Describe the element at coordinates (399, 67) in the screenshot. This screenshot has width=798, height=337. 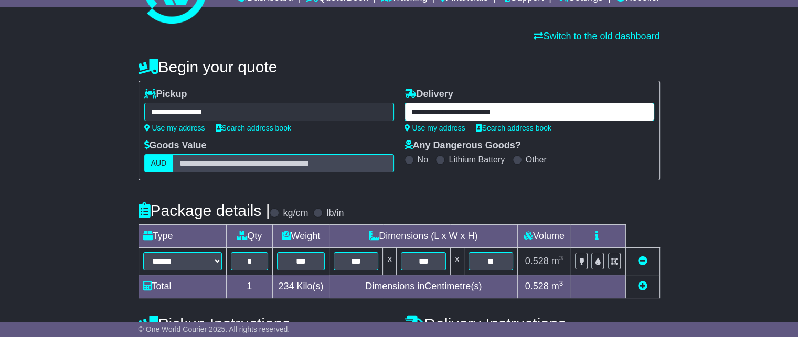
I see `h4: Begin your quote` at that location.